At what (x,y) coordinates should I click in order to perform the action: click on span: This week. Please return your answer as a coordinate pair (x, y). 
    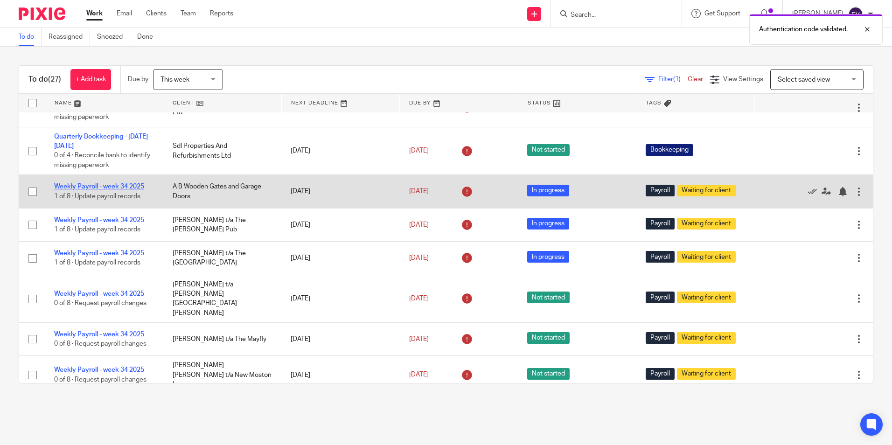
    Looking at the image, I should click on (175, 80).